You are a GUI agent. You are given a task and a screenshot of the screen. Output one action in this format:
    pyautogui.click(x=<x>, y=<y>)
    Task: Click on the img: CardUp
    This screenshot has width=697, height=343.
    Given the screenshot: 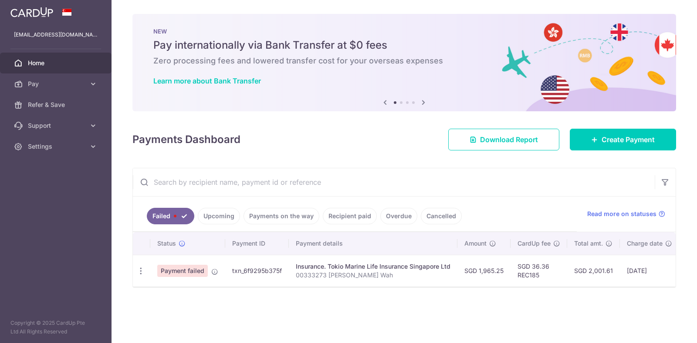 What is the action you would take?
    pyautogui.click(x=32, y=12)
    